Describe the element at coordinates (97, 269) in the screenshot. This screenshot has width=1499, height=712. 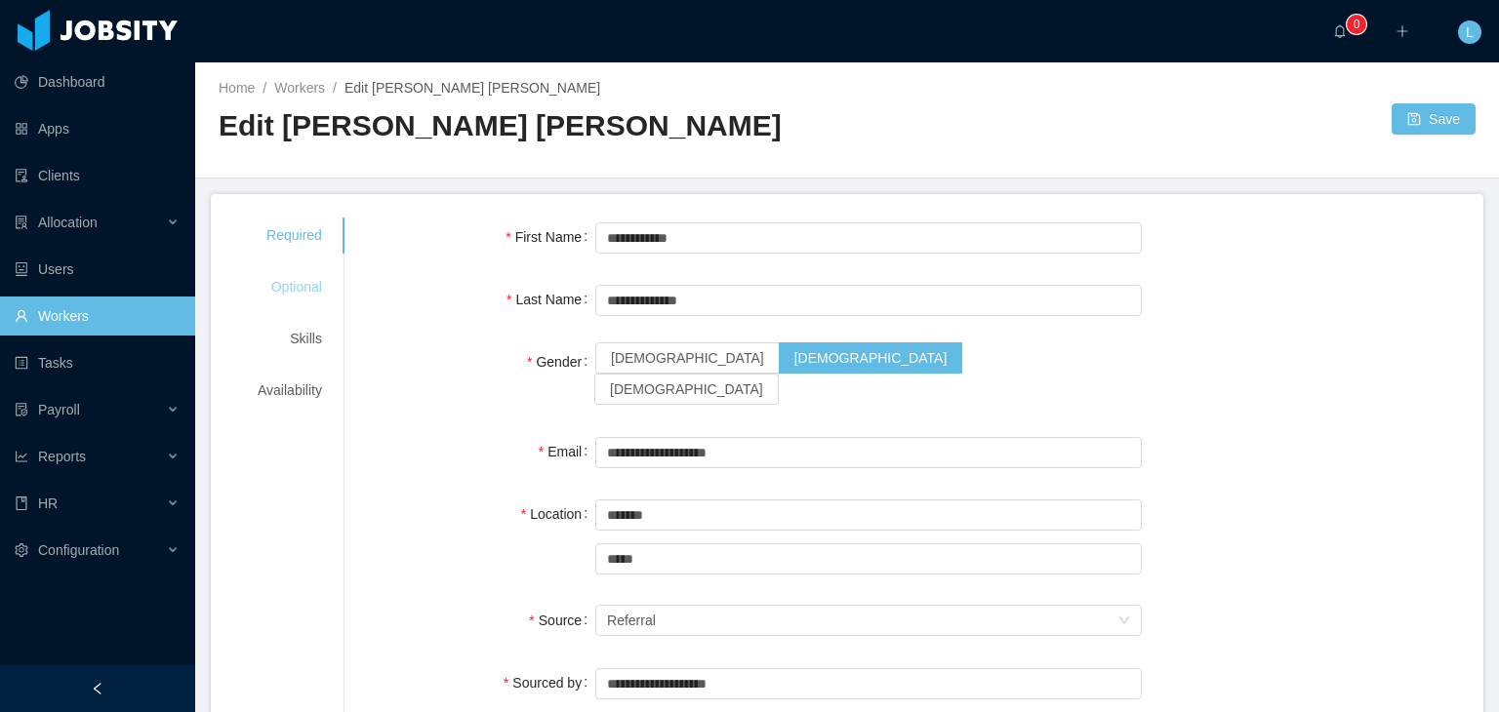
I see `a: icon: robotUsers` at that location.